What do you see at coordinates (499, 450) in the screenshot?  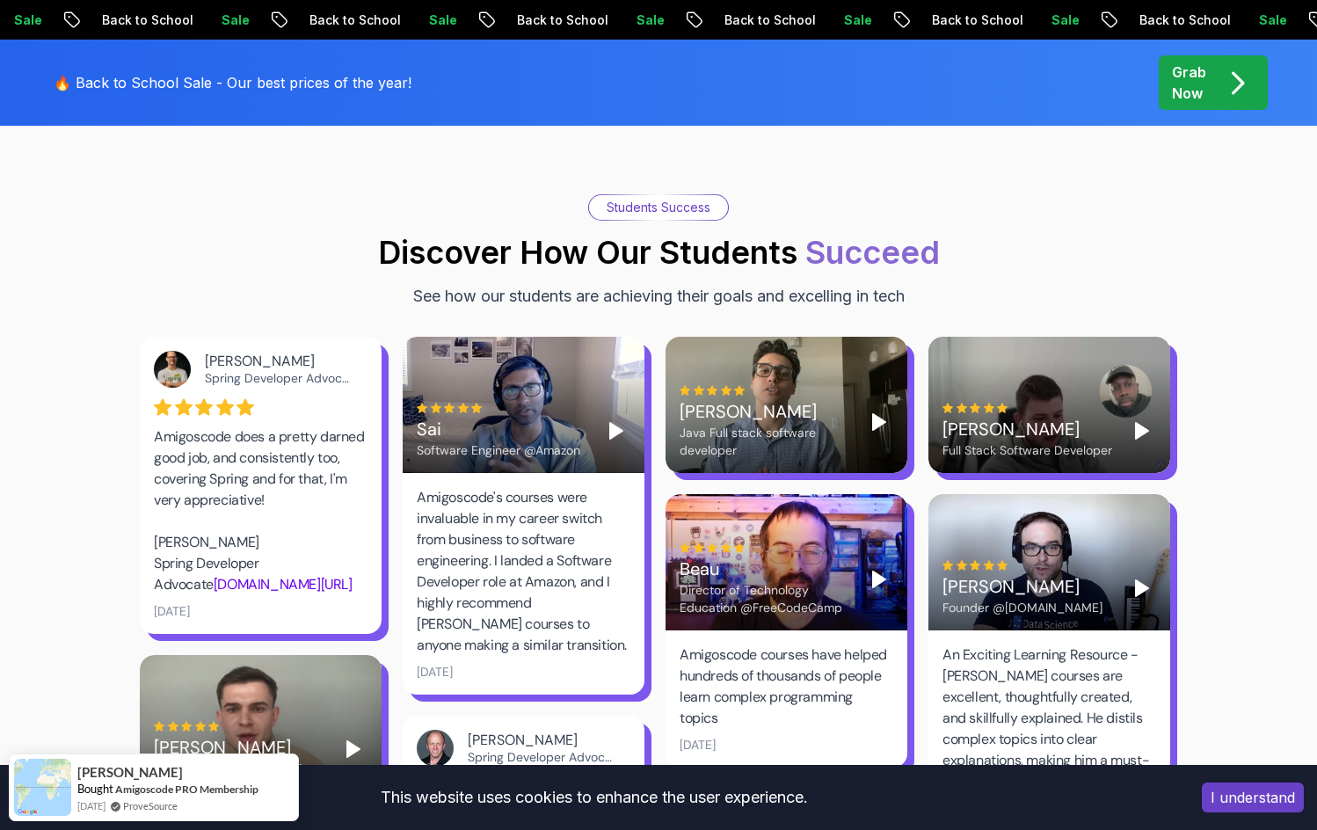 I see `div: Software Engineer @Amazon` at bounding box center [499, 450].